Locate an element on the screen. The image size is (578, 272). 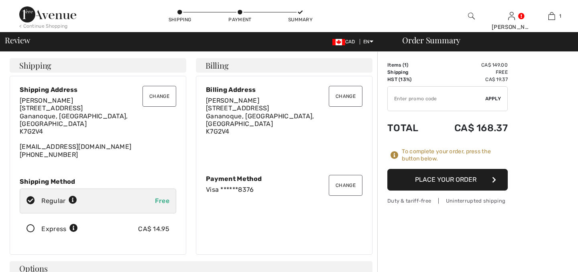
span: CAD is located at coordinates (345, 42).